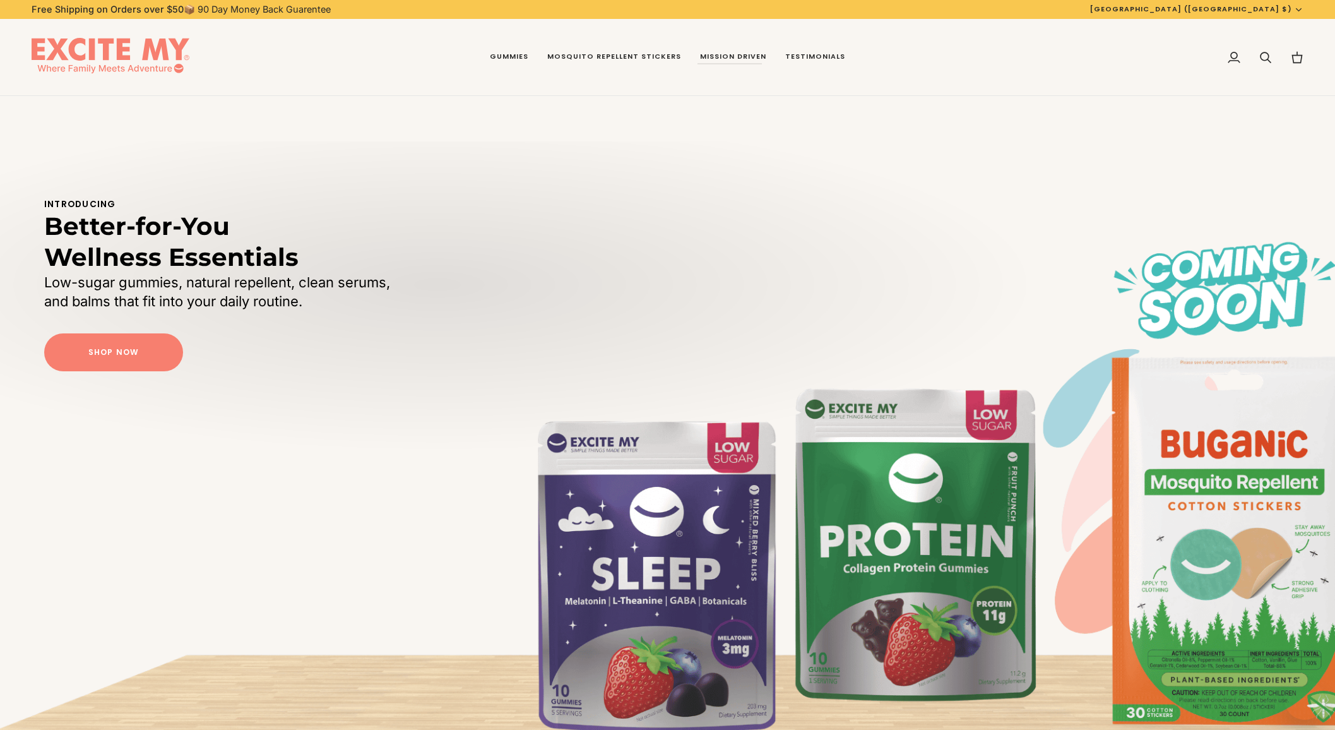 The height and width of the screenshot is (730, 1335). Describe the element at coordinates (509, 57) in the screenshot. I see `span: Gummies` at that location.